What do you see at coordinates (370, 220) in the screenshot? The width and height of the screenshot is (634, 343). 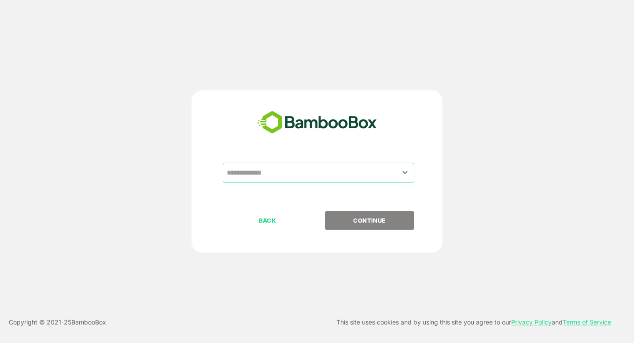 I see `p: CONTINUE` at bounding box center [370, 220].